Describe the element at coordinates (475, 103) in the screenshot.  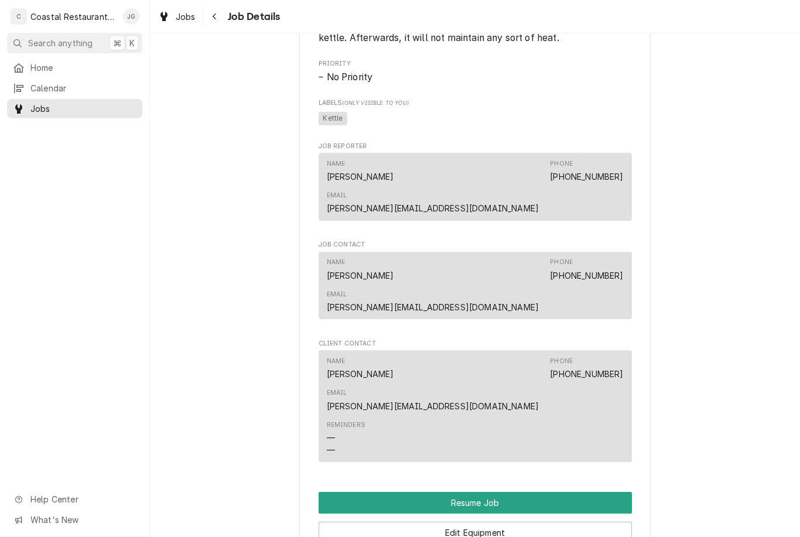
I see `span: Labels` at that location.